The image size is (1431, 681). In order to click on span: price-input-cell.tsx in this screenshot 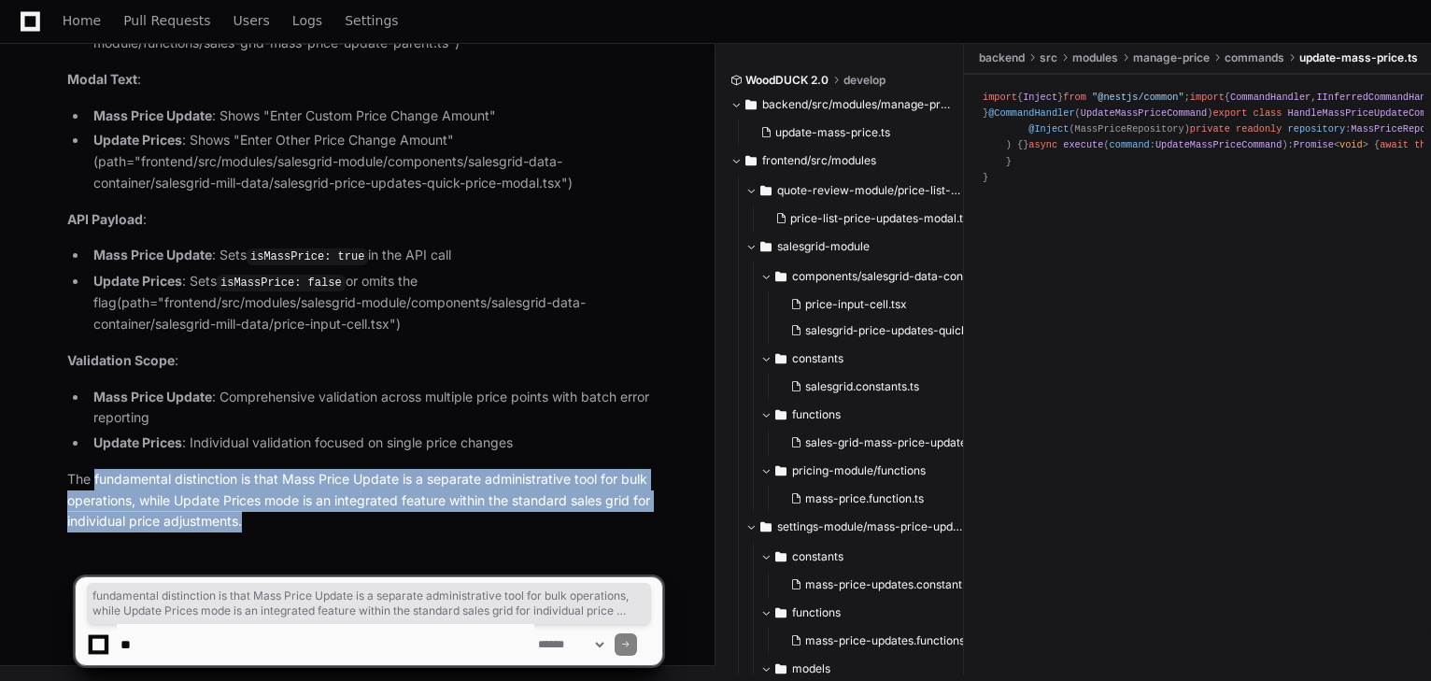, I will do `click(856, 305)`.